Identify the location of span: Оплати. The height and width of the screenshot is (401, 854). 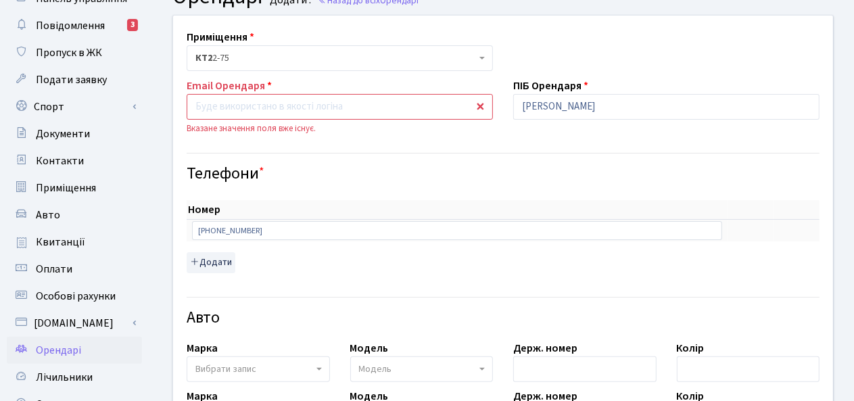
(54, 269).